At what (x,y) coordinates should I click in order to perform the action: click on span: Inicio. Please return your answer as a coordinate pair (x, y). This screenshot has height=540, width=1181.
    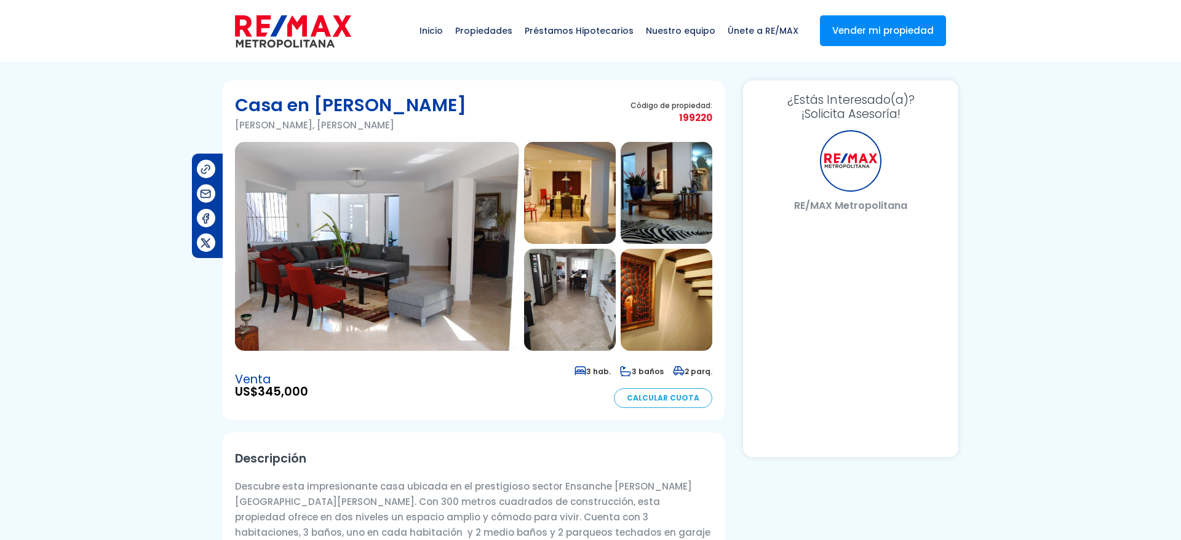
    Looking at the image, I should click on (431, 31).